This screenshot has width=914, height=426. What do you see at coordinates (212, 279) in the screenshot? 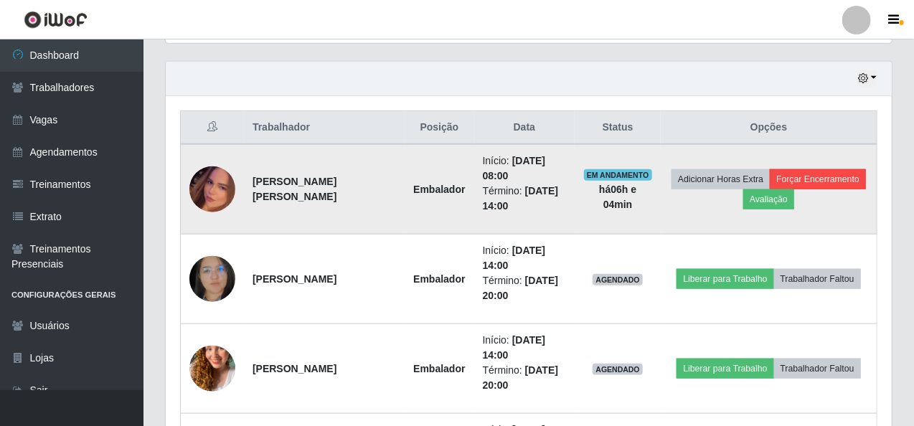
I see `img: 1718418094878.jpeg` at bounding box center [212, 279].